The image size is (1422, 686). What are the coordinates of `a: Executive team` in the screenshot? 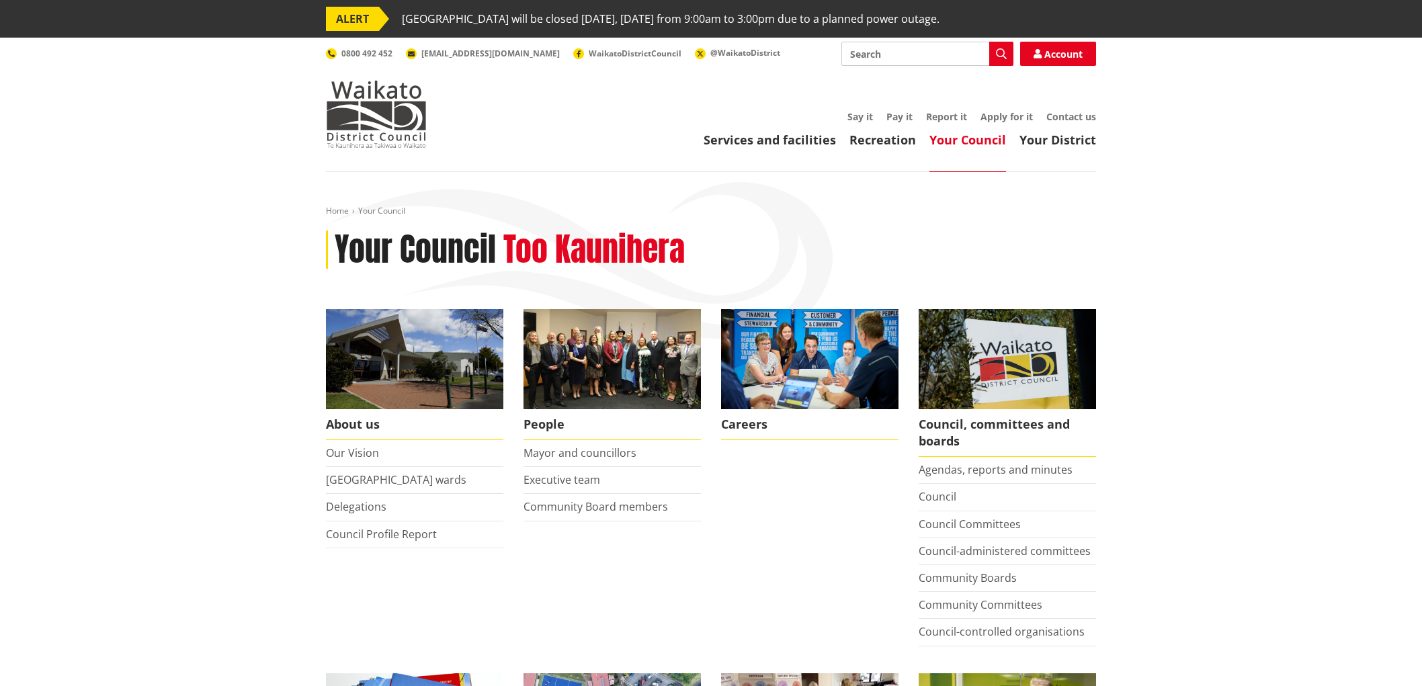 It's located at (562, 480).